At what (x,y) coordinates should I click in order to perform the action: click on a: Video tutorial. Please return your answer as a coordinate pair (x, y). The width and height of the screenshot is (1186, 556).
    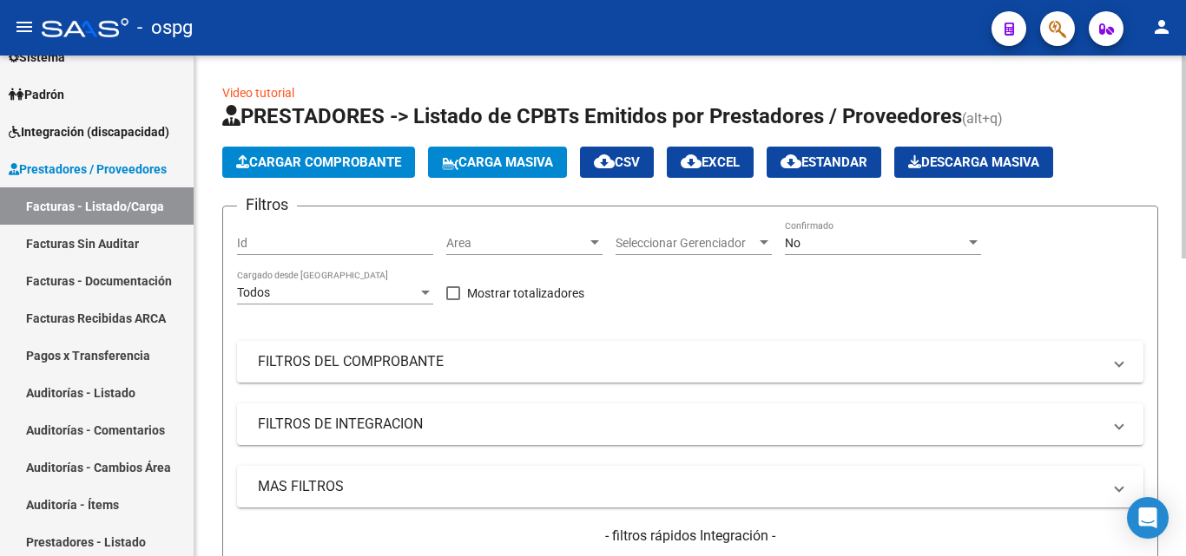
    Looking at the image, I should click on (258, 93).